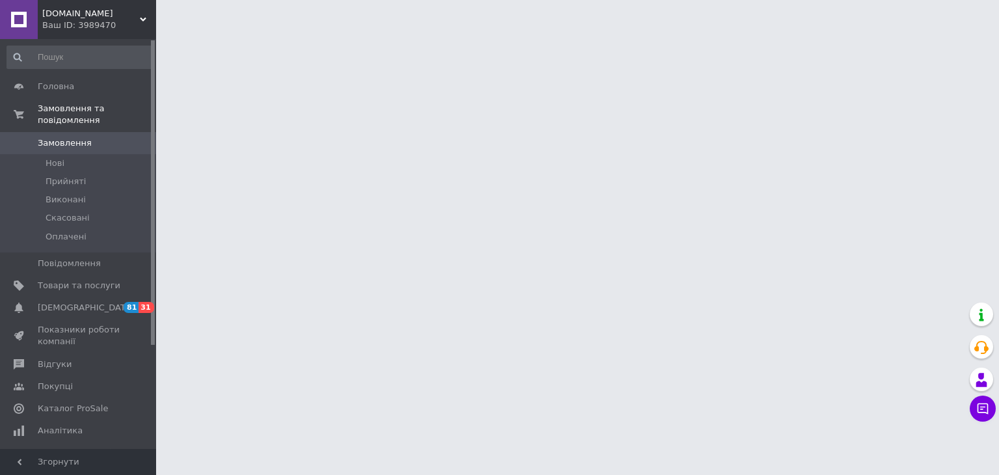 This screenshot has height=475, width=999. I want to click on span: Головна, so click(56, 86).